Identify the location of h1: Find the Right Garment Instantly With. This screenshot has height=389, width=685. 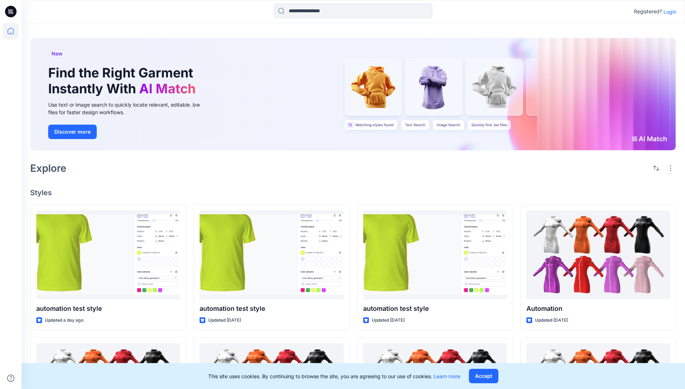
(124, 81).